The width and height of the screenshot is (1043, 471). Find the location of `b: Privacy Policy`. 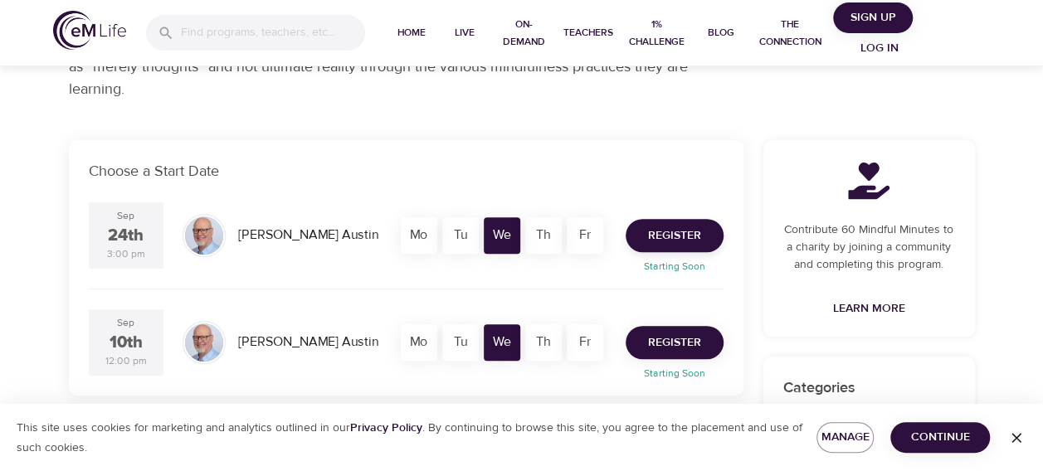

b: Privacy Policy is located at coordinates (386, 428).